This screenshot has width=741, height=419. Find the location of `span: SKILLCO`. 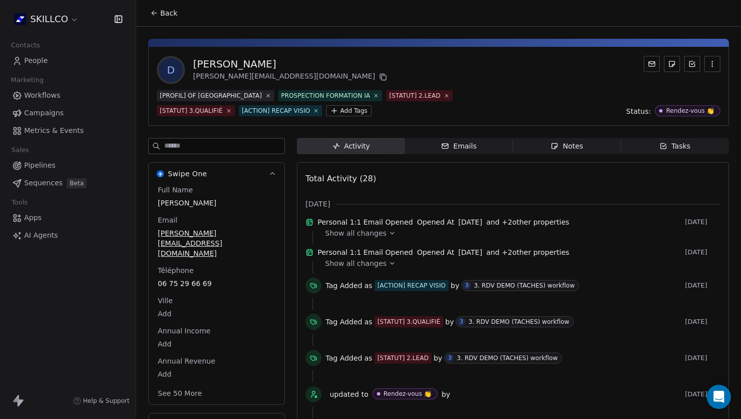

span: SKILLCO is located at coordinates (49, 19).